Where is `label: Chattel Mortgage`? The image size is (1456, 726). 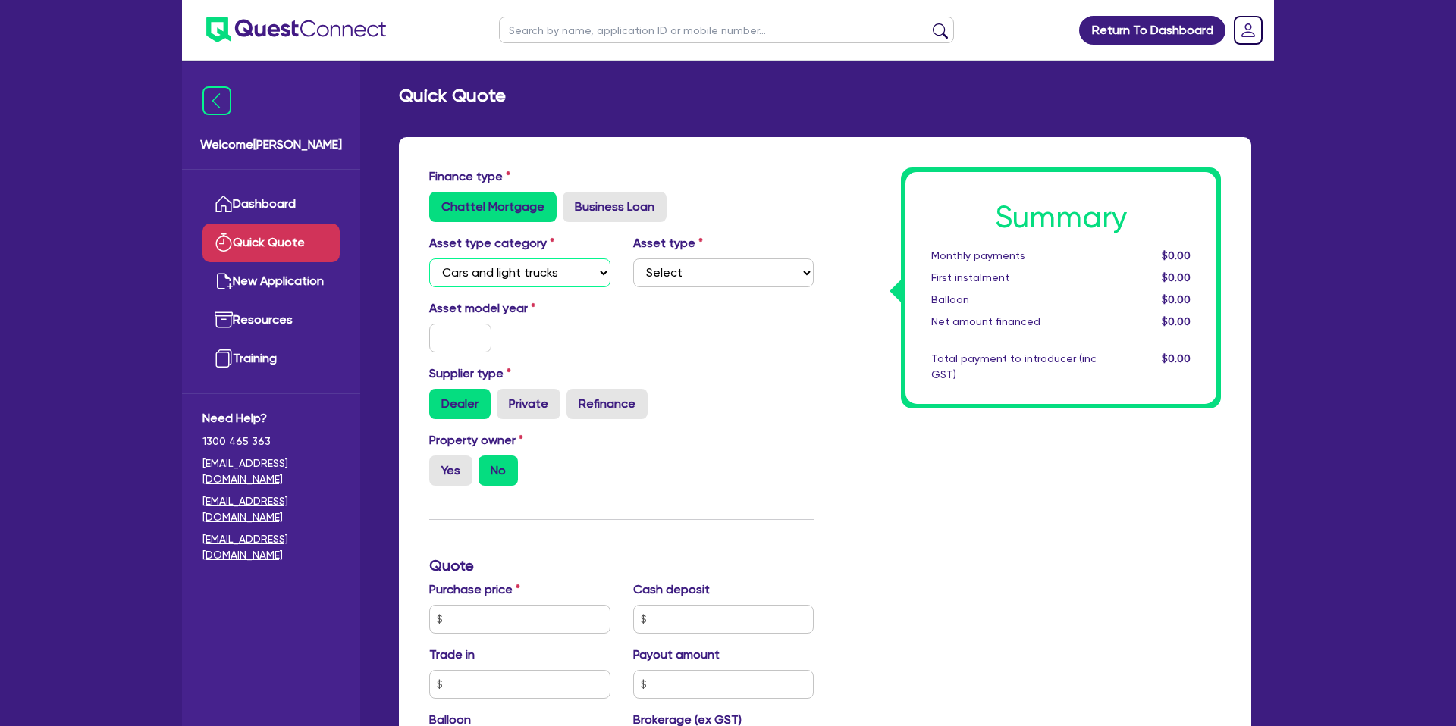
label: Chattel Mortgage is located at coordinates (493, 207).